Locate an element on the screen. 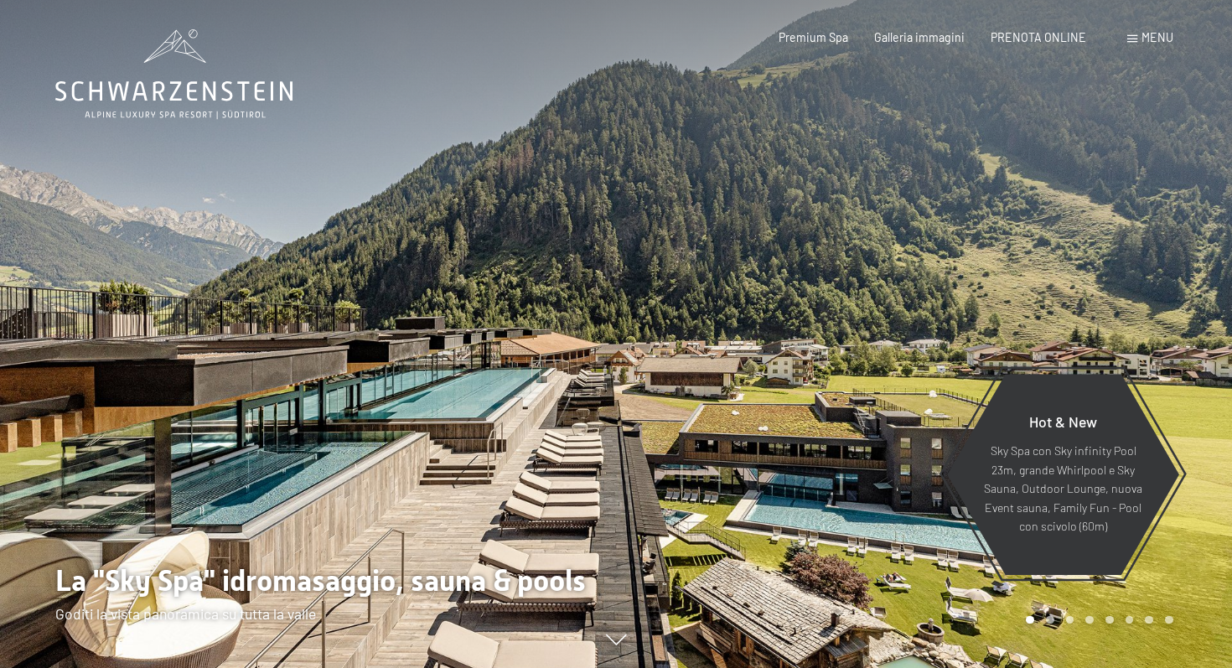 This screenshot has height=668, width=1232. a: Hot & New Sky Spa con Sky infinity Pool 23m, grande Whirlpool e Sky Sauna, Outdoor Lounge, nuova ... is located at coordinates (1062, 474).